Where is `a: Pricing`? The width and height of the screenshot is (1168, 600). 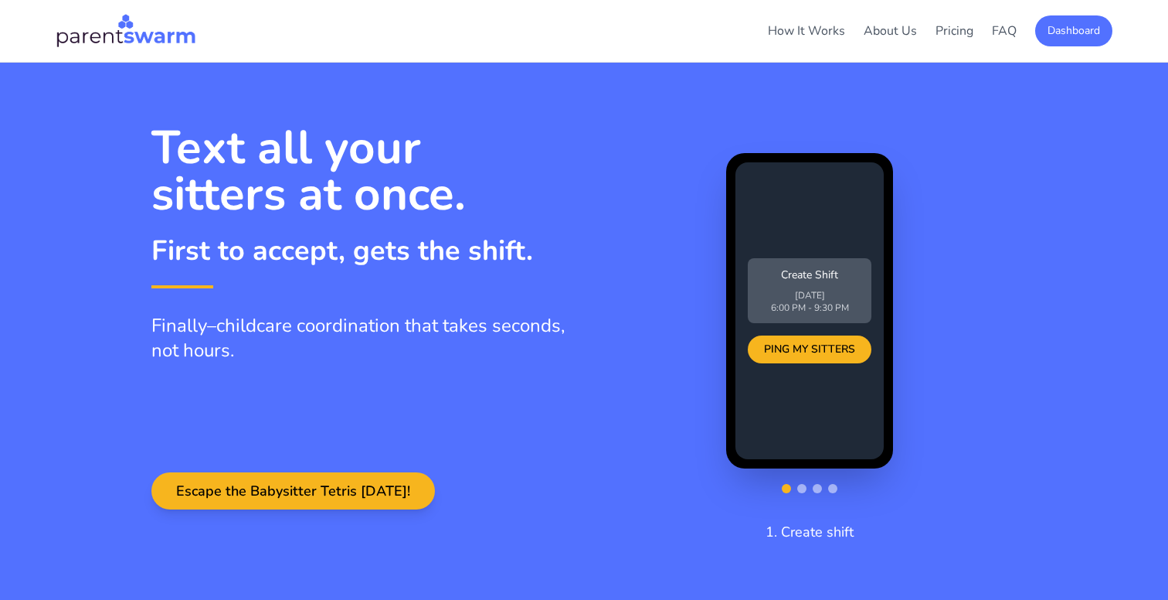
a: Pricing is located at coordinates (954, 31).